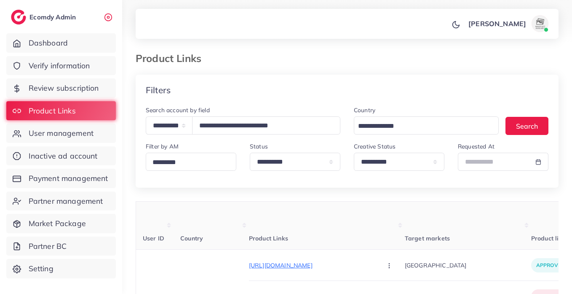  What do you see at coordinates (61, 88) in the screenshot?
I see `a: Review subscription` at bounding box center [61, 88].